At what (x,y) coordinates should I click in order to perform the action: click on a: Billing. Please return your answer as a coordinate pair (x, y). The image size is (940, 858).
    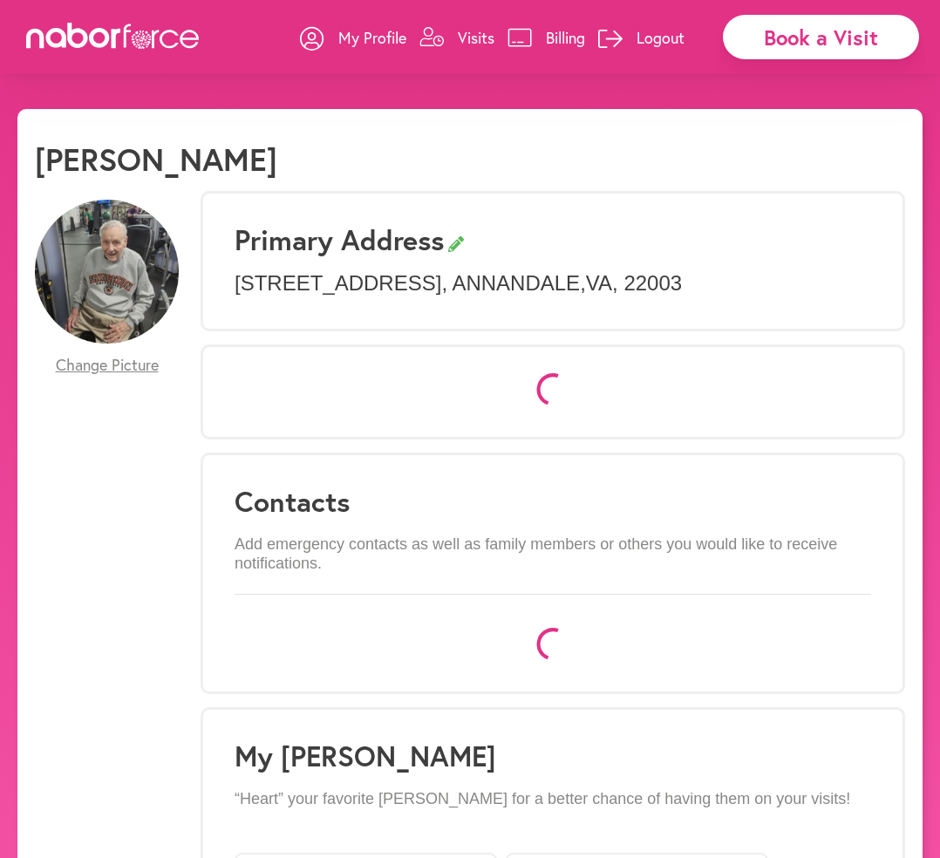
    Looking at the image, I should click on (546, 38).